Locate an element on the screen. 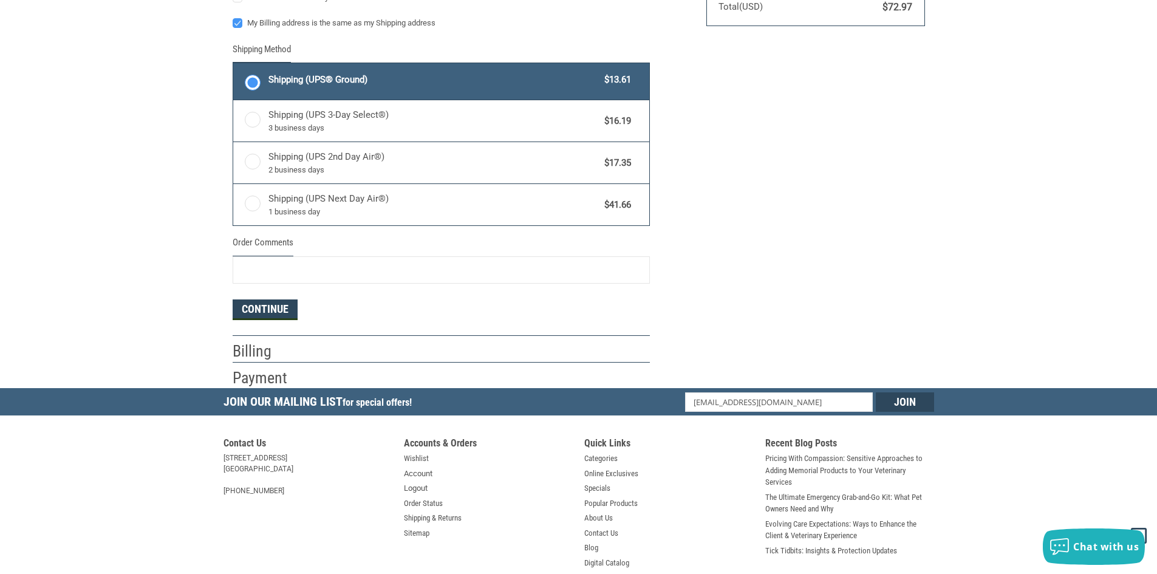 This screenshot has width=1157, height=574. h5: Contact Us is located at coordinates (308, 445).